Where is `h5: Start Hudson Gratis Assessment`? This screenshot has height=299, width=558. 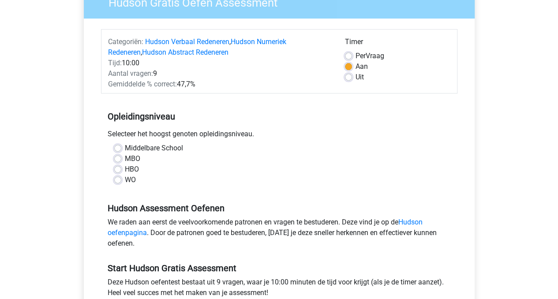 h5: Start Hudson Gratis Assessment is located at coordinates (279, 268).